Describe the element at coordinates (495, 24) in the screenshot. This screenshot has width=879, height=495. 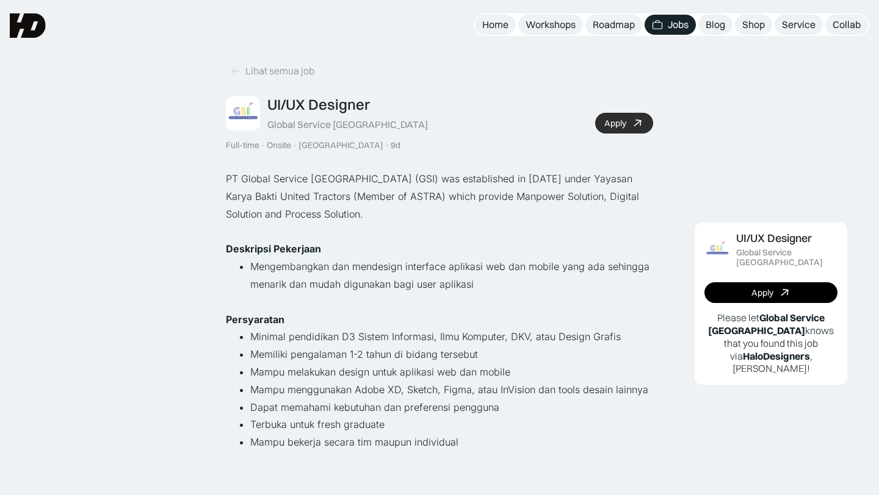
I see `a: Home` at that location.